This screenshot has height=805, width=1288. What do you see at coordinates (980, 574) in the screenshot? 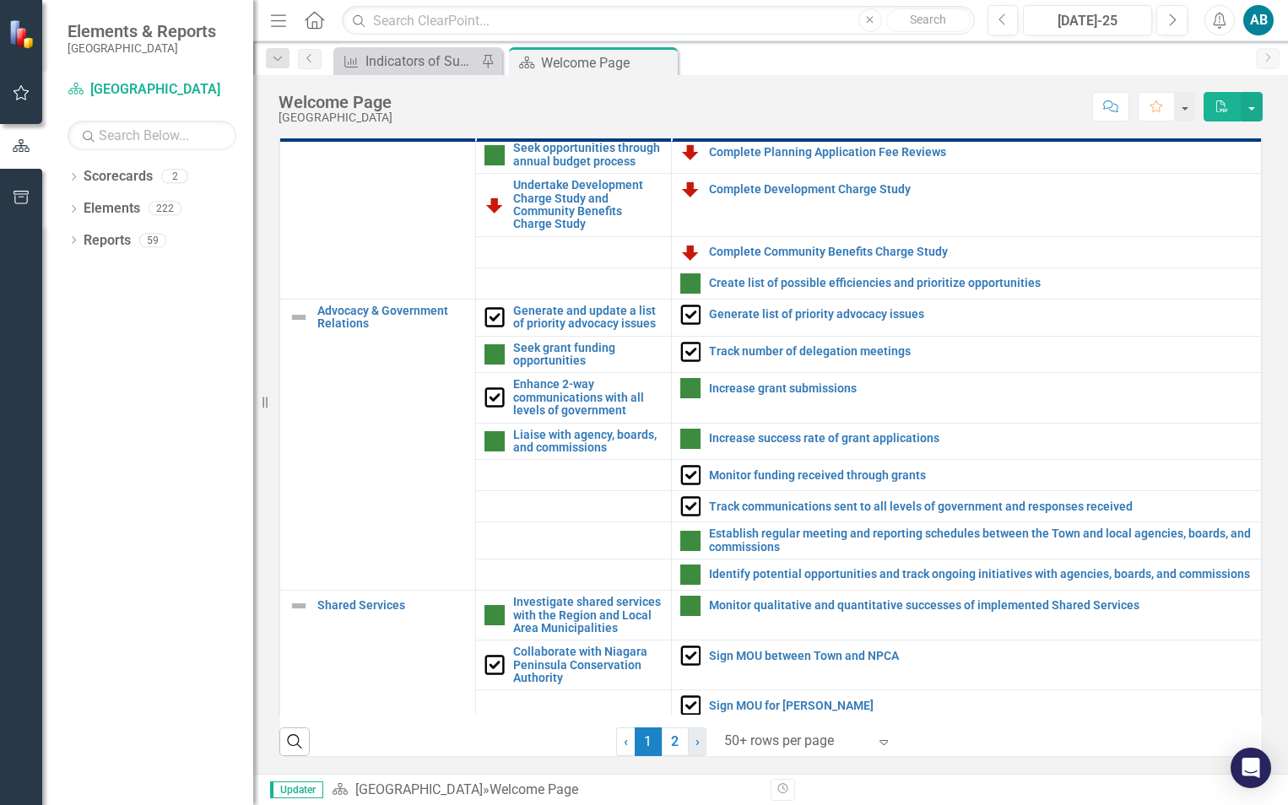
I see `a: Identify potential opportunities and track ongoing initiatives with agencies, boards, and commiss...` at bounding box center [980, 574].